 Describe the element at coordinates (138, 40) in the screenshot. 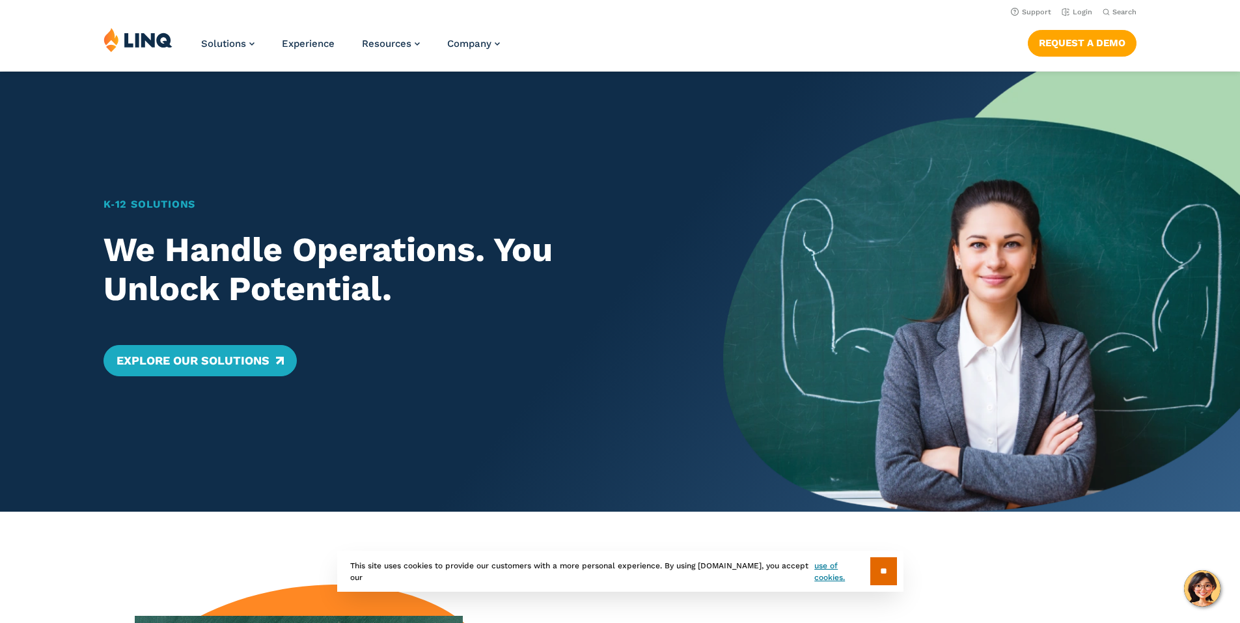

I see `img: LINQ | K‑12 Software` at that location.